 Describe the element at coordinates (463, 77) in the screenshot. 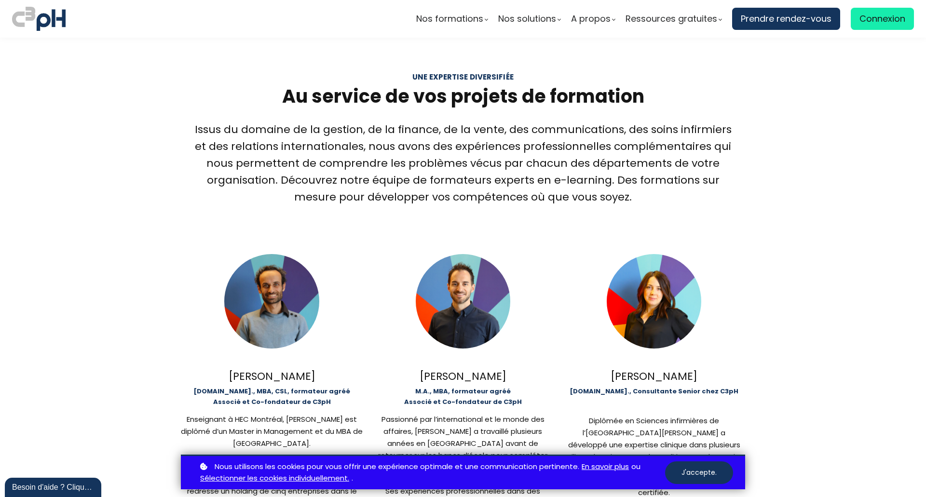

I see `div: Une expertise diversifiée` at that location.